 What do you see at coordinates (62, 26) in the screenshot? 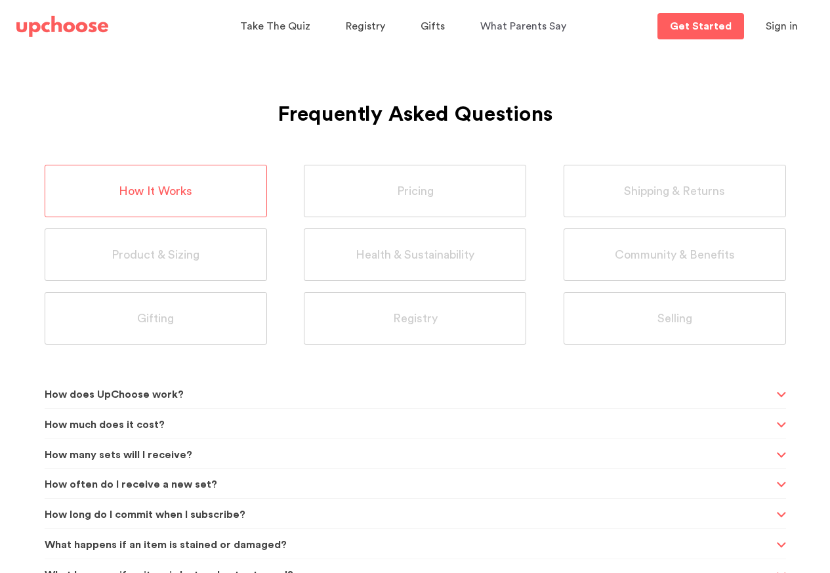
I see `img: UpChoose` at bounding box center [62, 26].